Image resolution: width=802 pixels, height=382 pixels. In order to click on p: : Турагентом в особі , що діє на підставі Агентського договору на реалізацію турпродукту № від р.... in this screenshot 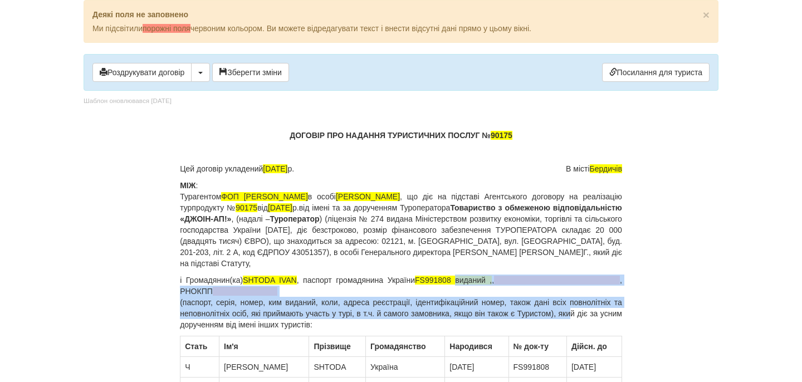, I will do `click(401, 225)`.